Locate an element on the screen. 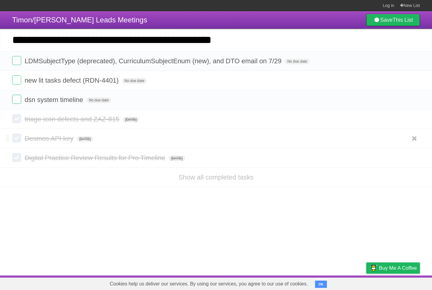 The image size is (432, 290). span: triage icon defects and ZAZ-815 is located at coordinates (73, 119).